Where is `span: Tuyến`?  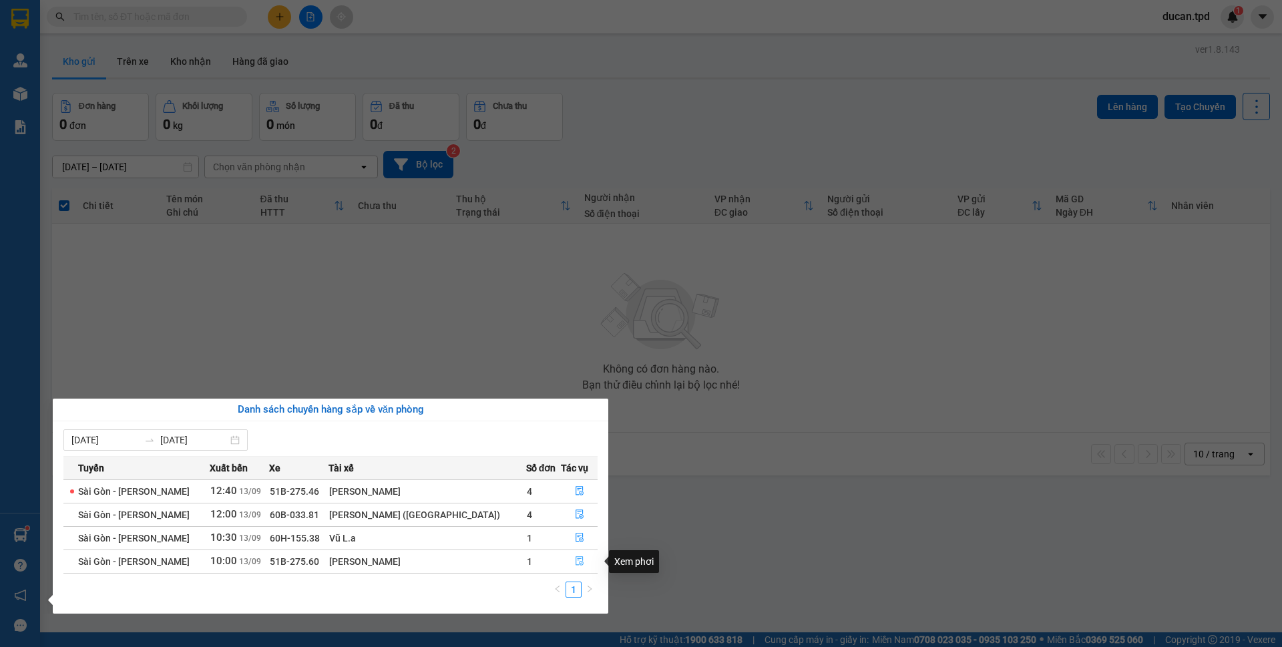 span: Tuyến is located at coordinates (91, 468).